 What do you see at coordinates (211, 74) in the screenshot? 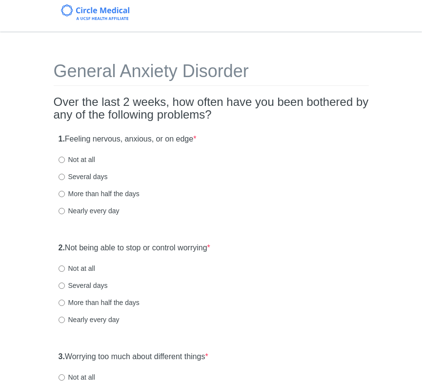
I see `h1: General Anxiety Disorder` at bounding box center [211, 74].